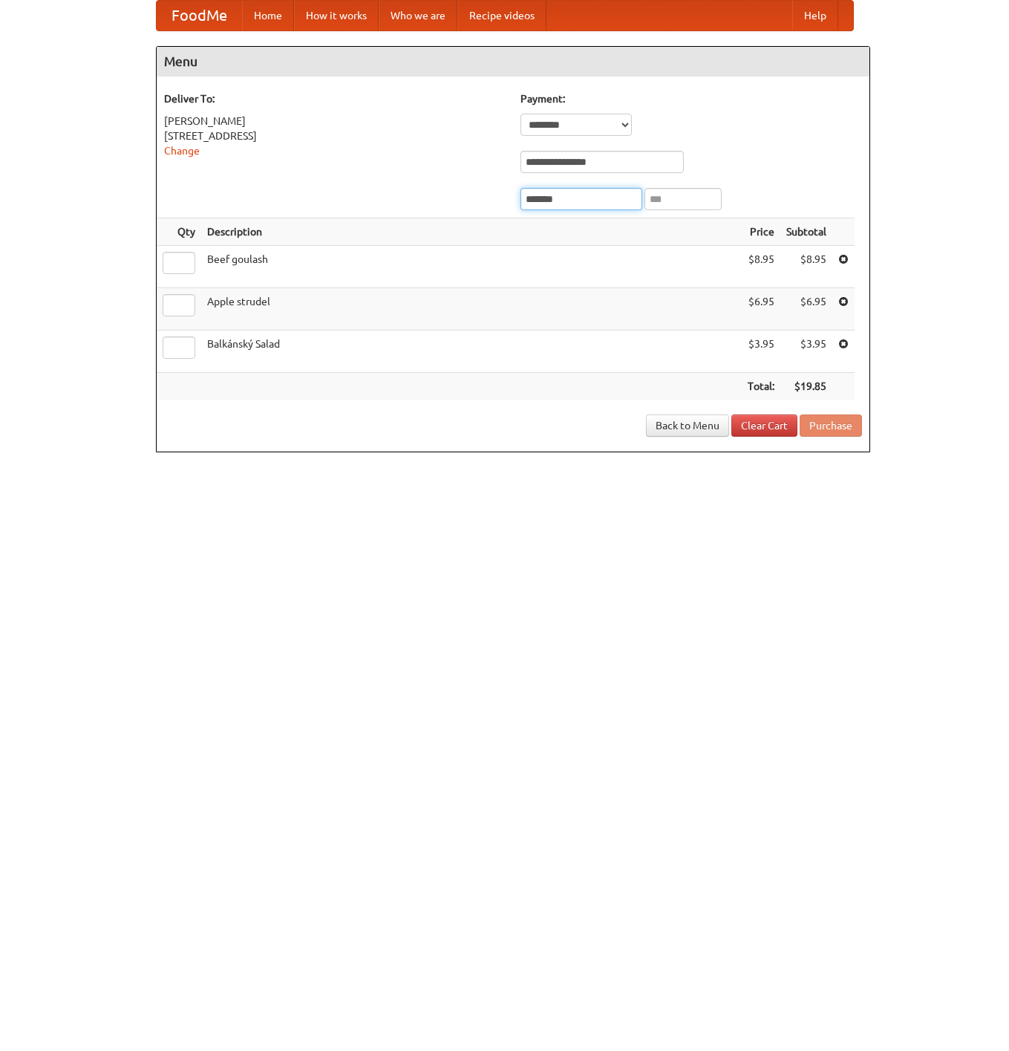 This screenshot has height=1051, width=1009. Describe the element at coordinates (806, 386) in the screenshot. I see `th: $19.85` at that location.